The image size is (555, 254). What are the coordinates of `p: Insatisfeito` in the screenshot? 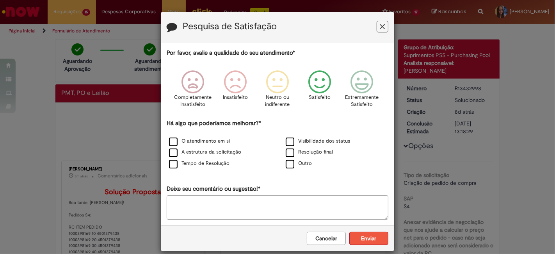 It's located at (235, 97).